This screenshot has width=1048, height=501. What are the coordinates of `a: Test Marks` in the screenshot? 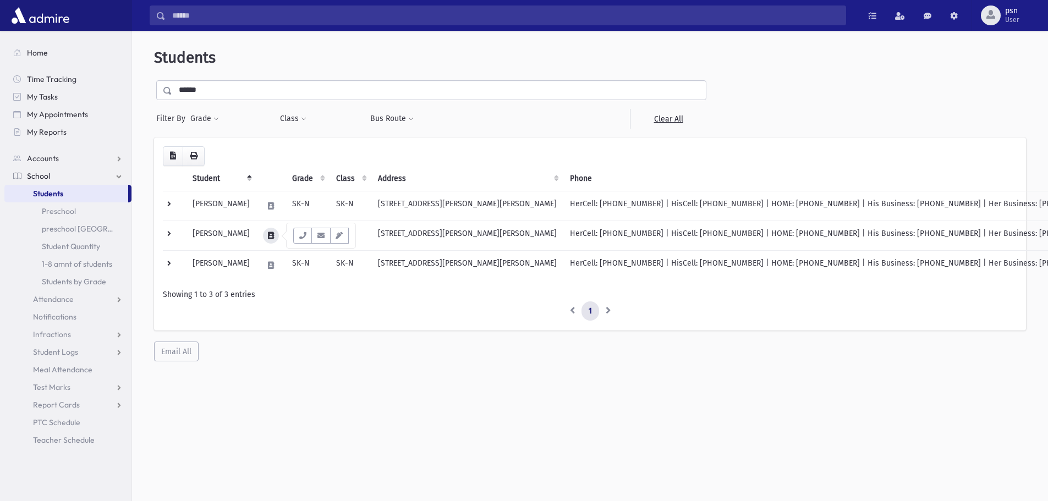 It's located at (68, 387).